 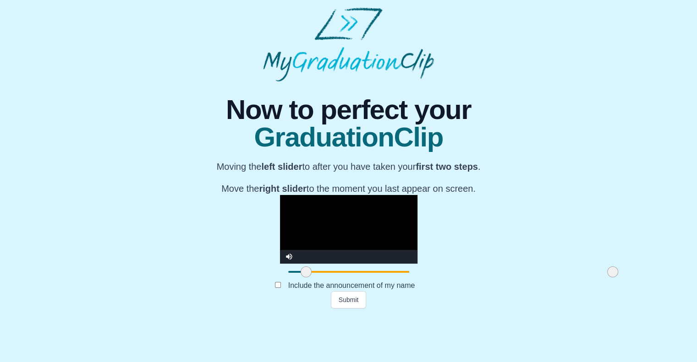 What do you see at coordinates (282, 189) in the screenshot?
I see `b: right slider` at bounding box center [282, 189].